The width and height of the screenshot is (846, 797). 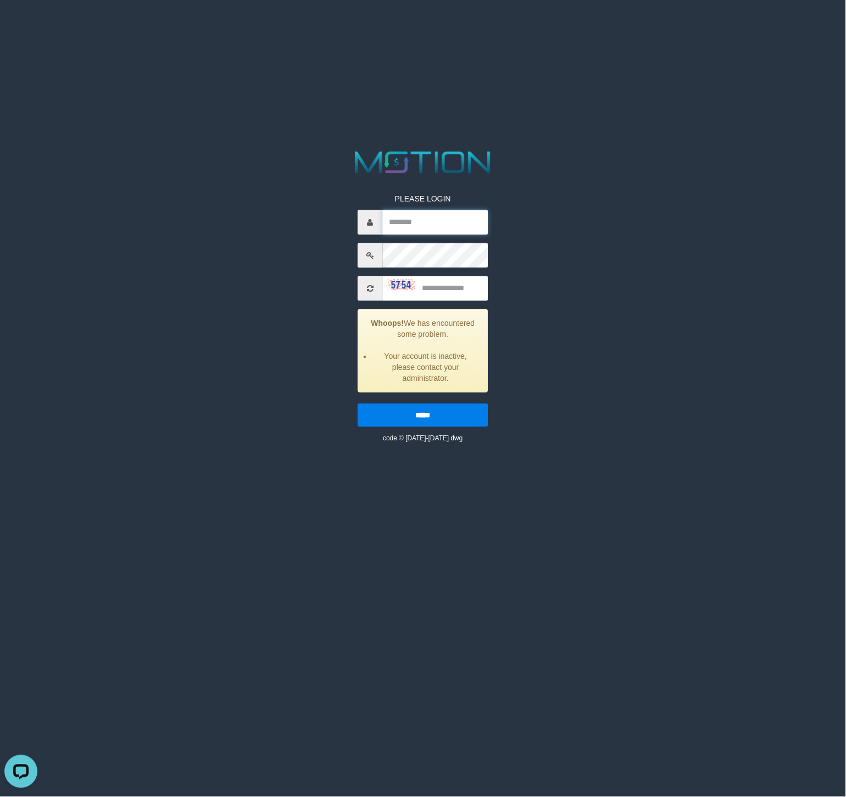 I want to click on img: captcha, so click(x=402, y=285).